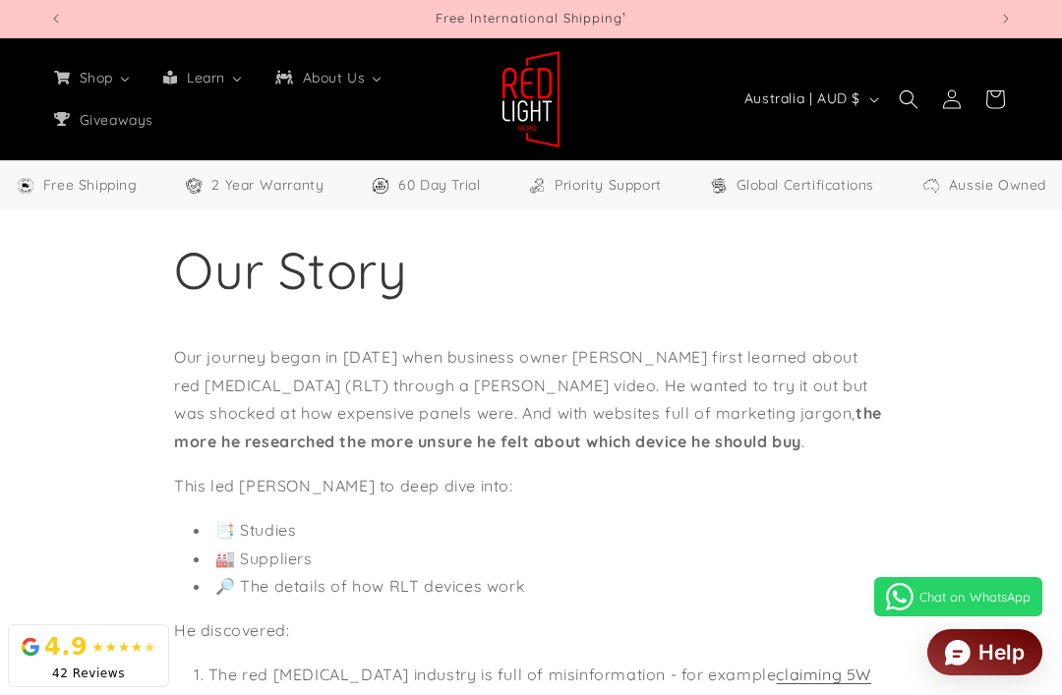  Describe the element at coordinates (115, 120) in the screenshot. I see `span: Giveaways` at that location.